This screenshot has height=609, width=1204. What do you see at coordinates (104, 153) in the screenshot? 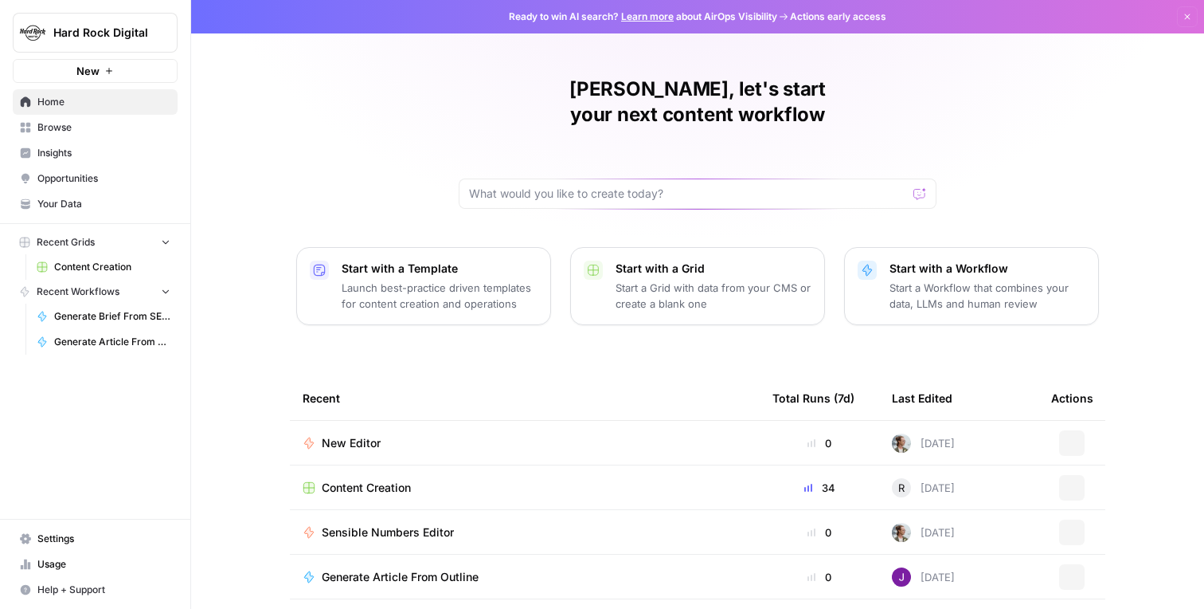
I see `span: Insights` at bounding box center [104, 153].